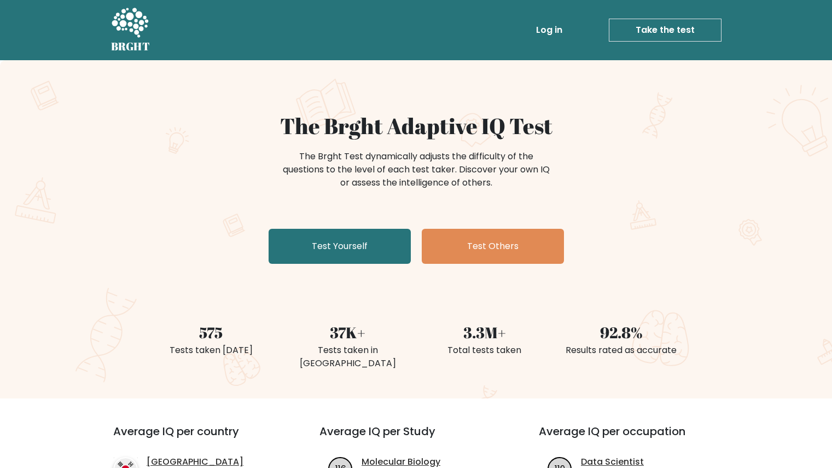 This screenshot has width=832, height=468. What do you see at coordinates (485, 350) in the screenshot?
I see `div: Total tests taken` at bounding box center [485, 350].